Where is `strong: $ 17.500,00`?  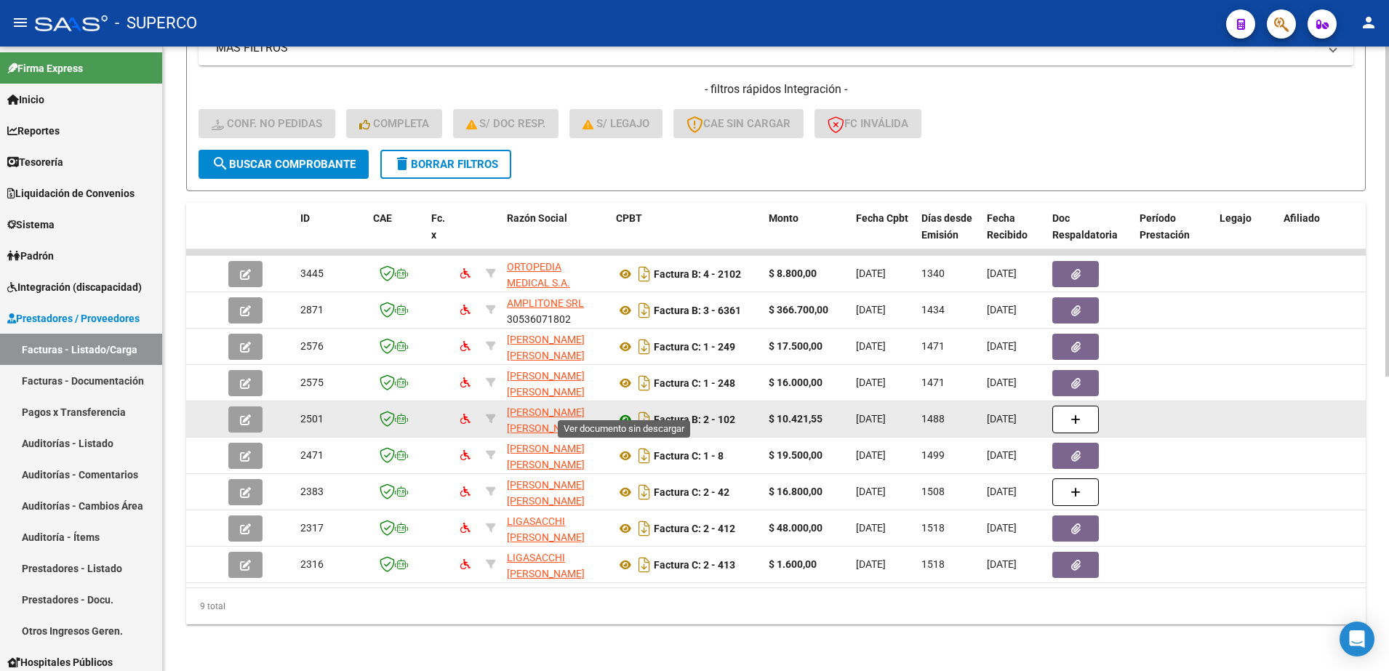
strong: $ 17.500,00 is located at coordinates (796, 346).